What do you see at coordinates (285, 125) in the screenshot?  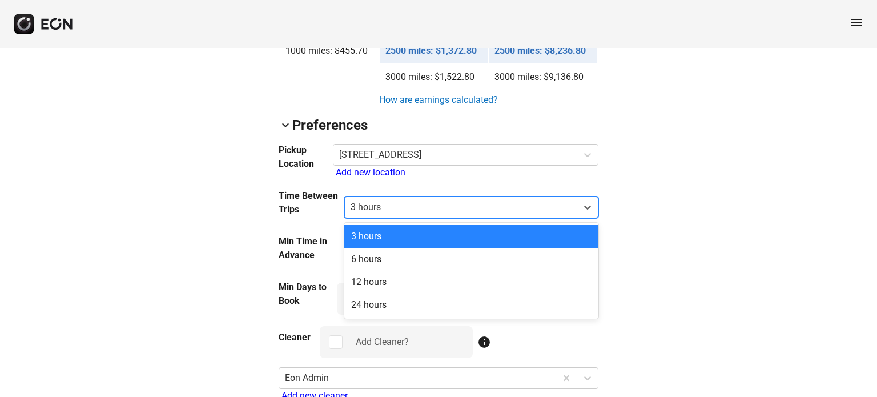 I see `span: keyboard_arrow_down` at bounding box center [285, 125].